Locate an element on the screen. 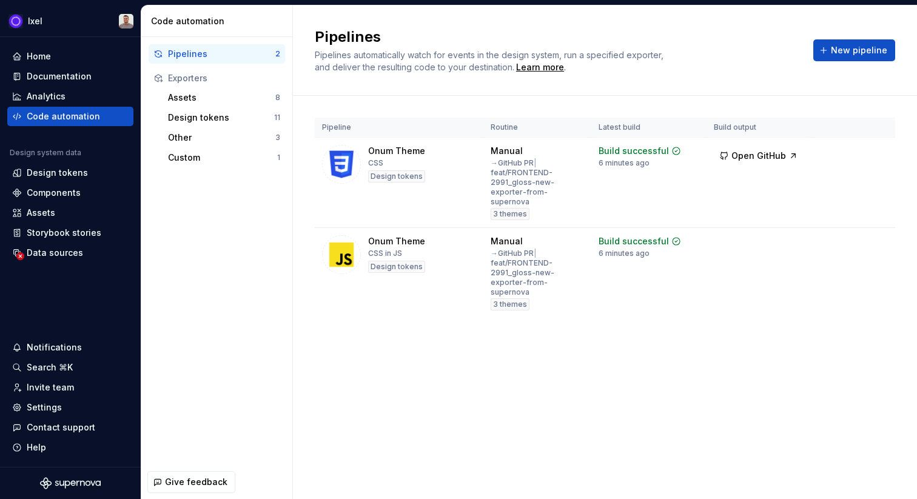  a: Assets is located at coordinates (70, 213).